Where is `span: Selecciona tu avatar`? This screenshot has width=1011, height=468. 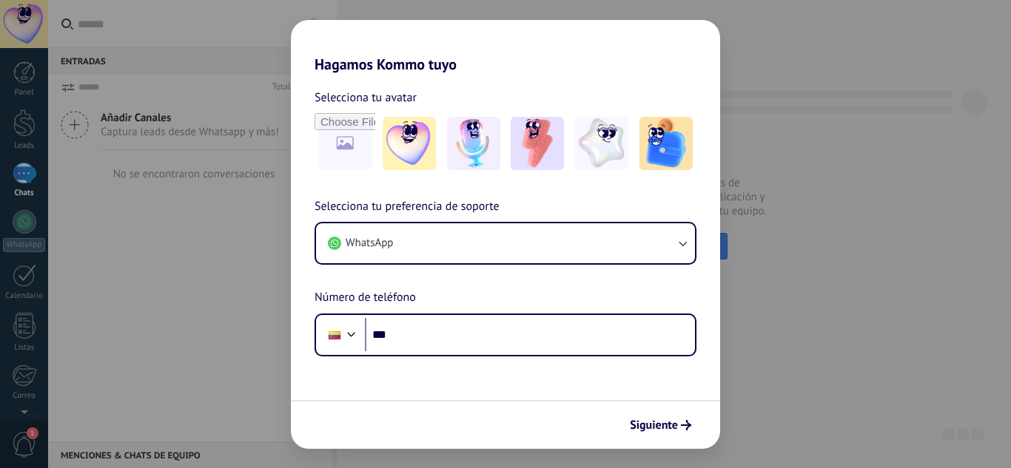
span: Selecciona tu avatar is located at coordinates (365, 98).